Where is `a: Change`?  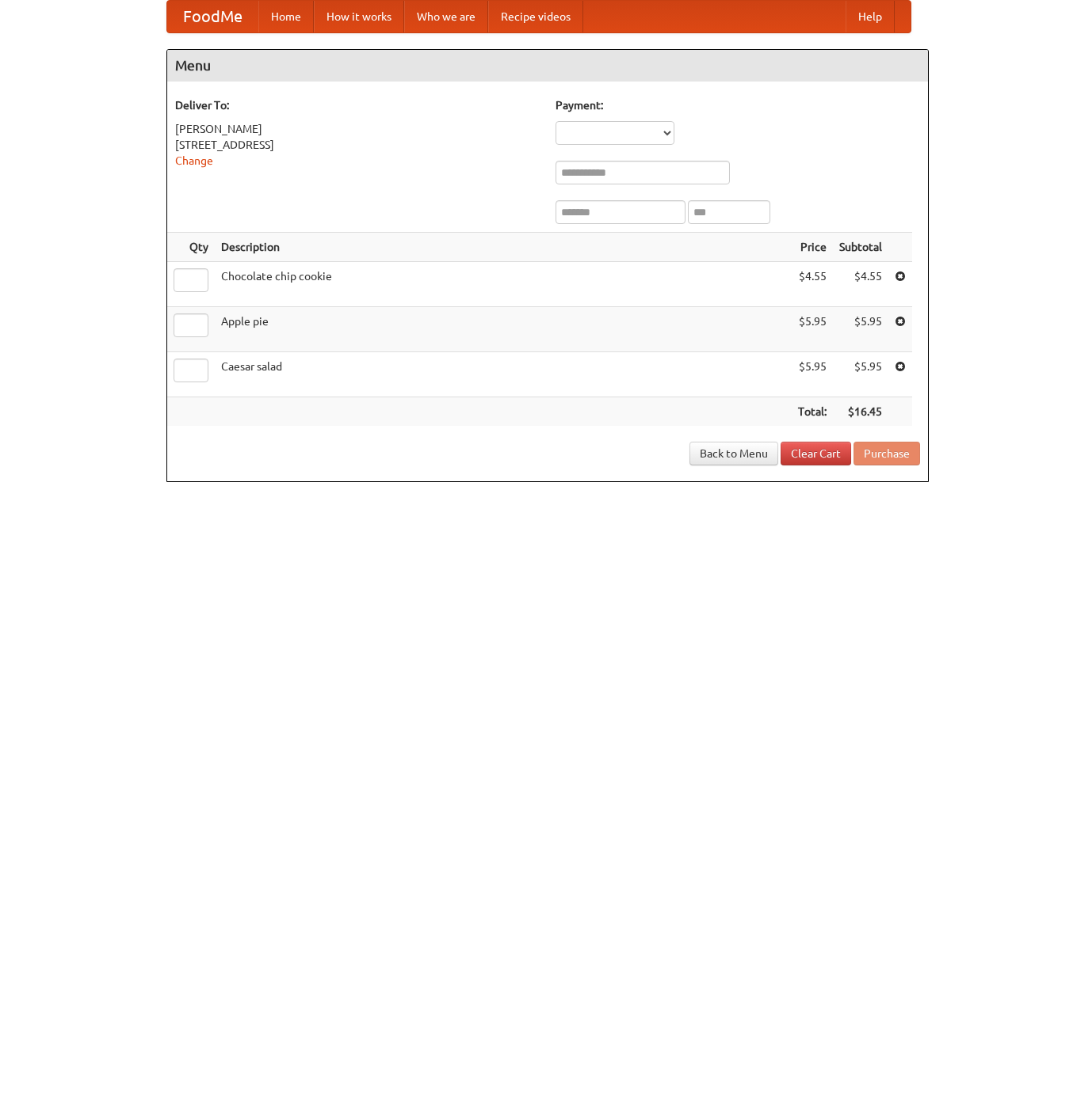 a: Change is located at coordinates (194, 161).